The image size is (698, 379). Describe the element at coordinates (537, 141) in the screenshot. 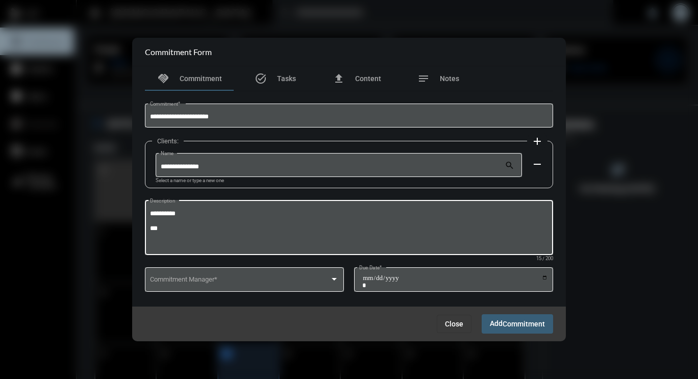

I see `mat-icon: add` at that location.